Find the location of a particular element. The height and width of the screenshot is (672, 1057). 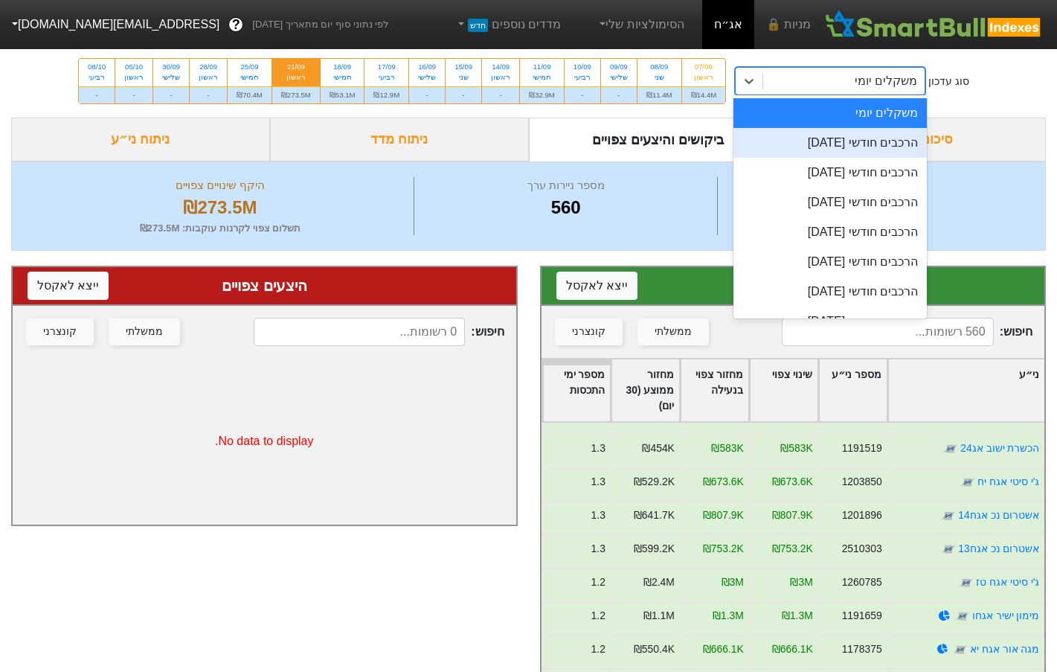

div: ₪11.4M is located at coordinates (659, 94).